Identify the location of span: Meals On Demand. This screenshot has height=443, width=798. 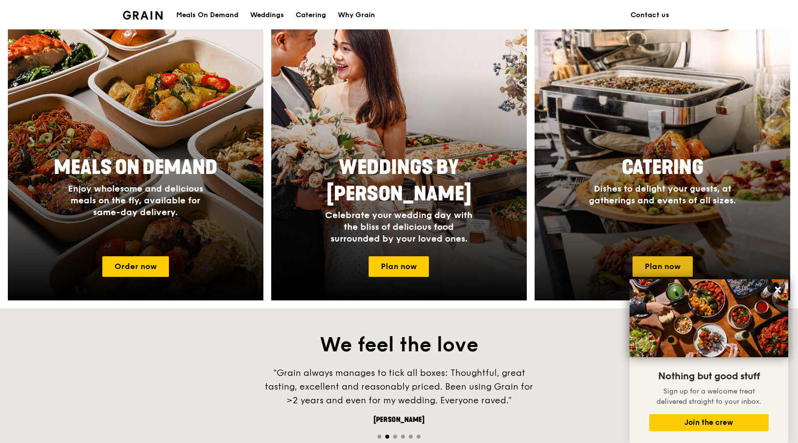
(136, 167).